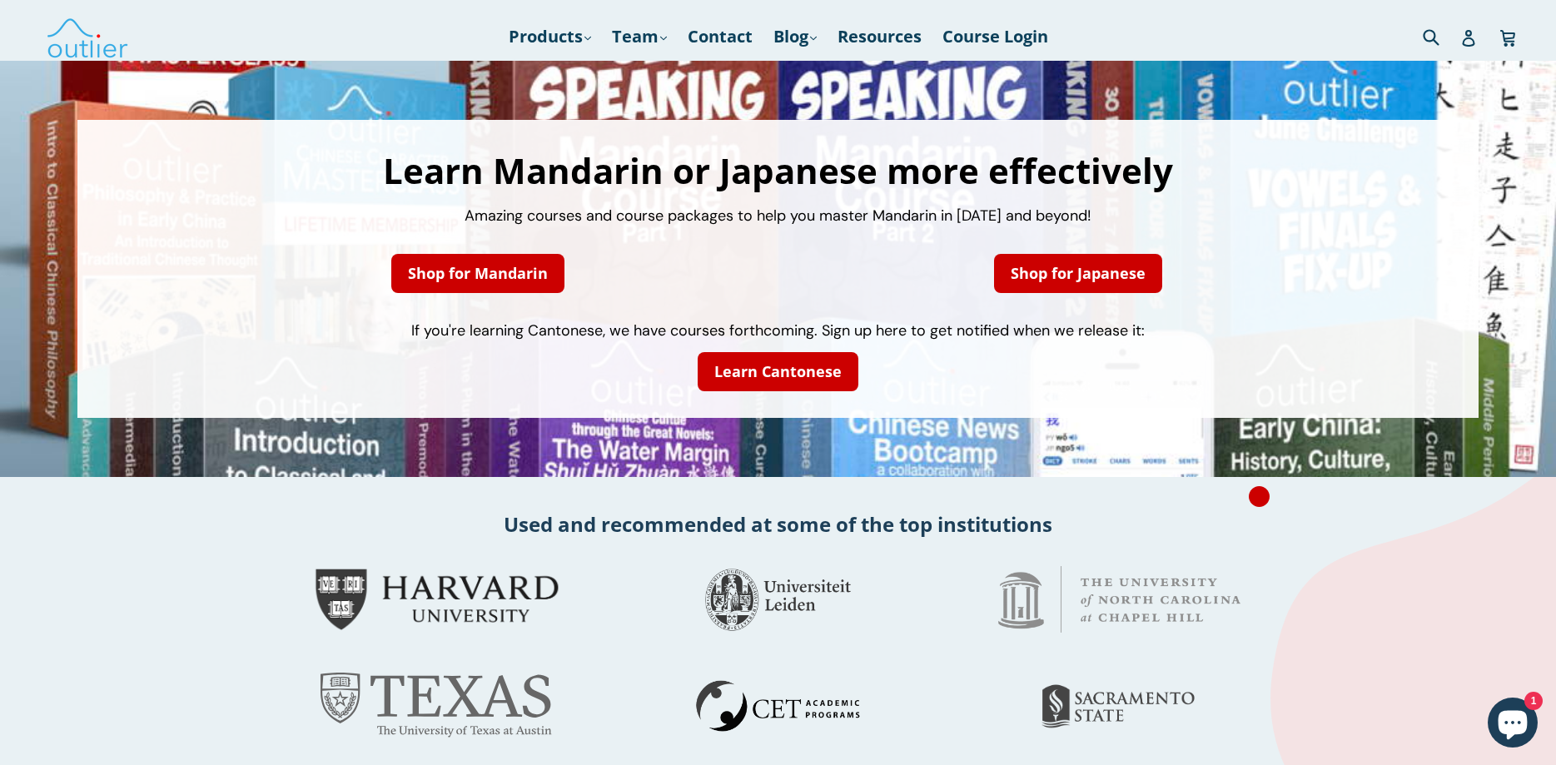  Describe the element at coordinates (777, 371) in the screenshot. I see `a: Learn Cantonese` at that location.